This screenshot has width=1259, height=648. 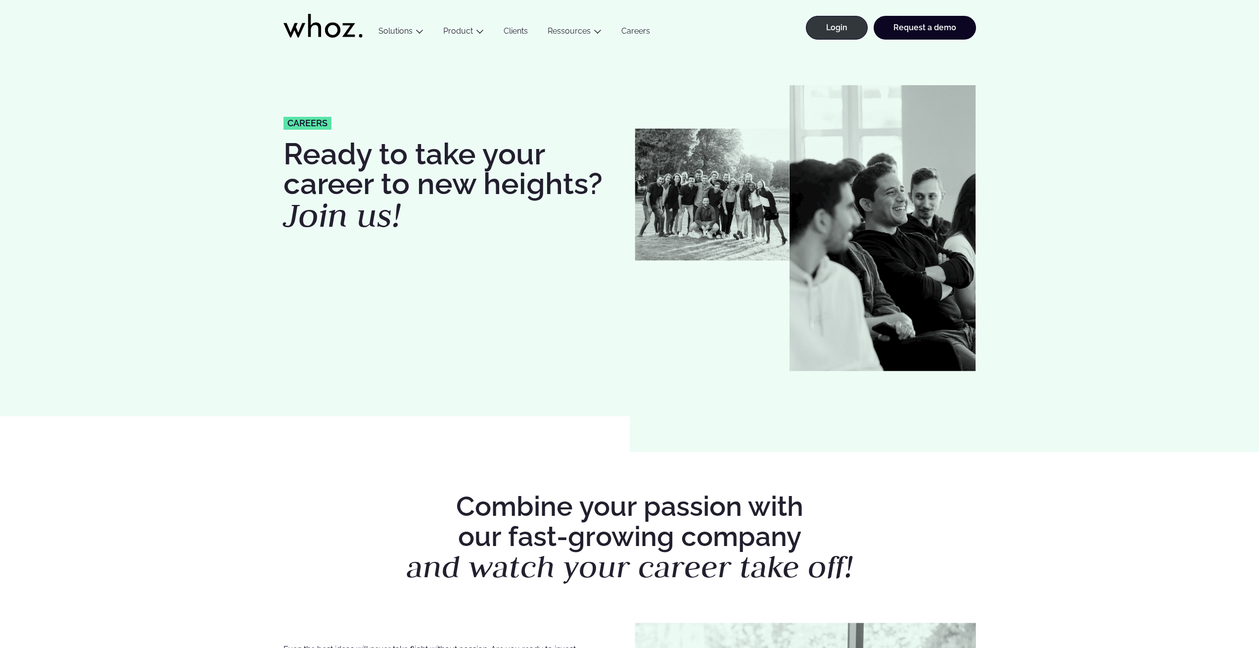 What do you see at coordinates (925, 28) in the screenshot?
I see `a: Request a demo` at bounding box center [925, 28].